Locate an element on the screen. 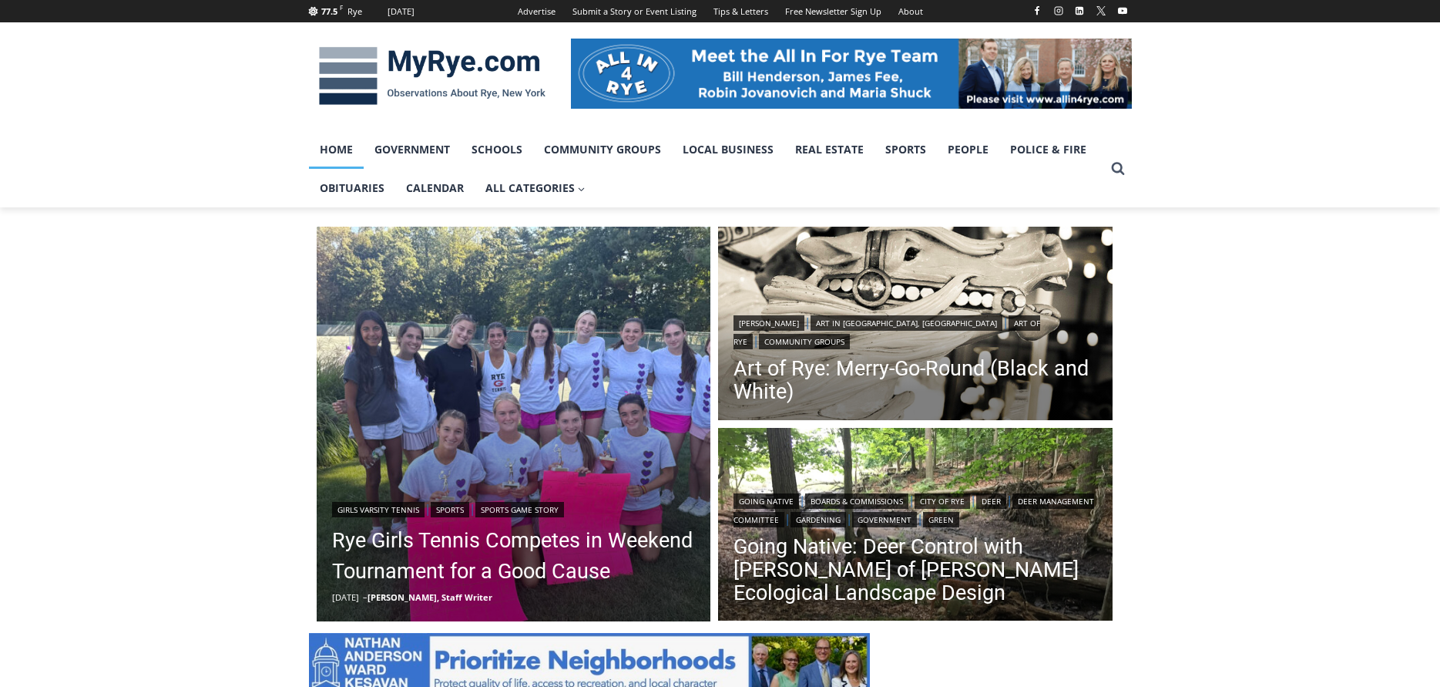  div: Rye is located at coordinates (354, 12).